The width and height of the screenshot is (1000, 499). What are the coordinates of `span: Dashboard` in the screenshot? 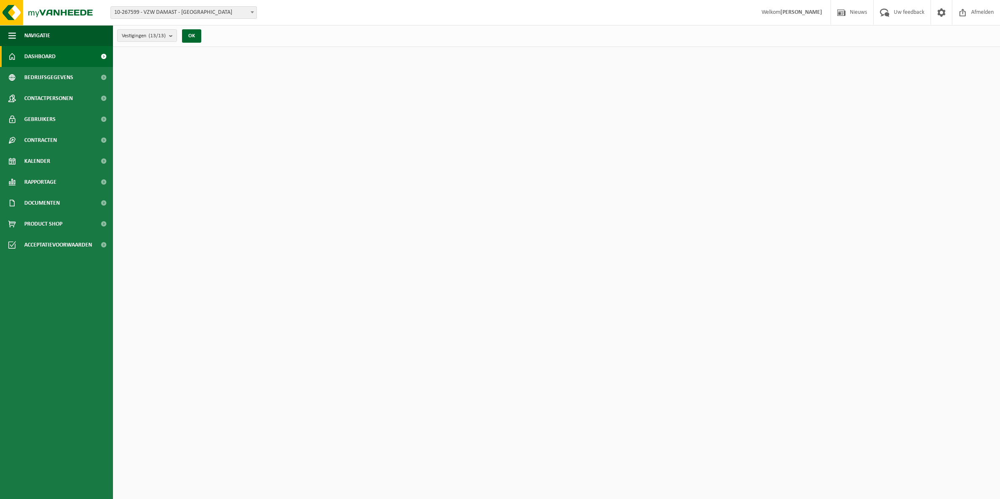 It's located at (40, 56).